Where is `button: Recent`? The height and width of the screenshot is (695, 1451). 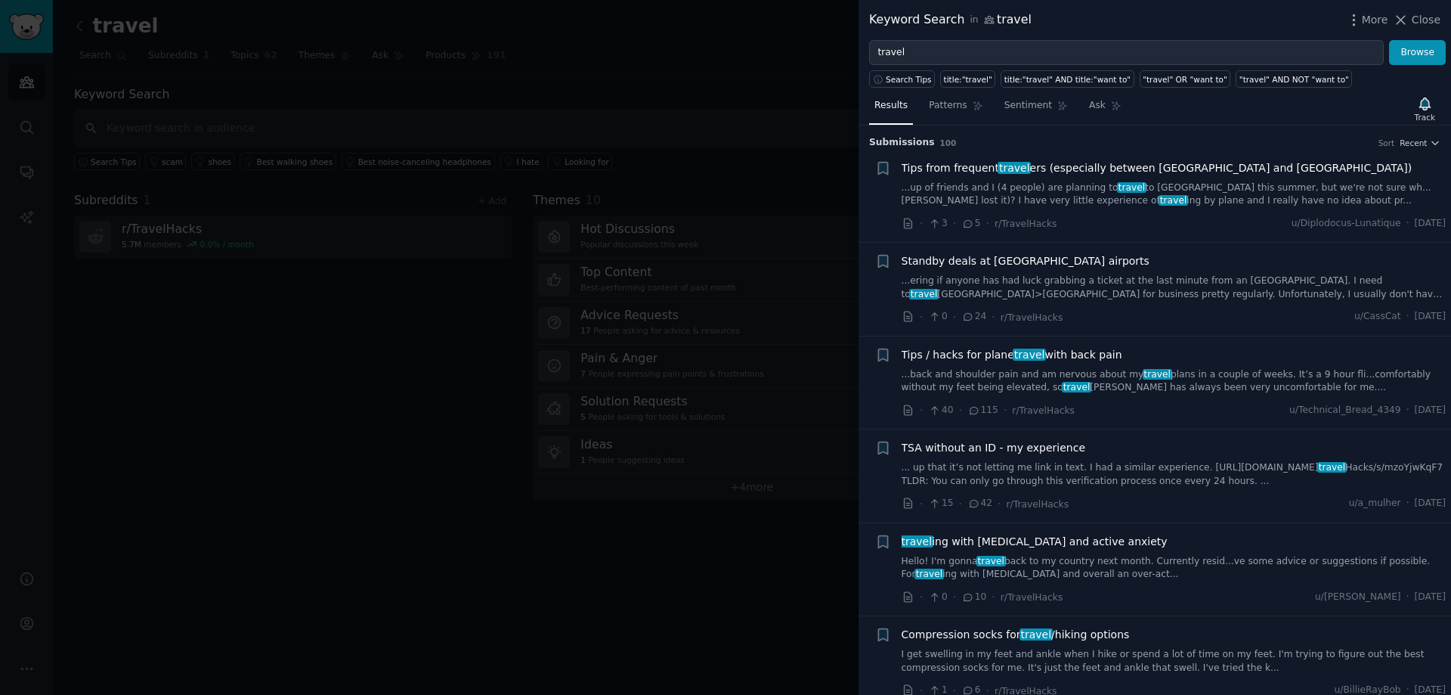 button: Recent is located at coordinates (1420, 143).